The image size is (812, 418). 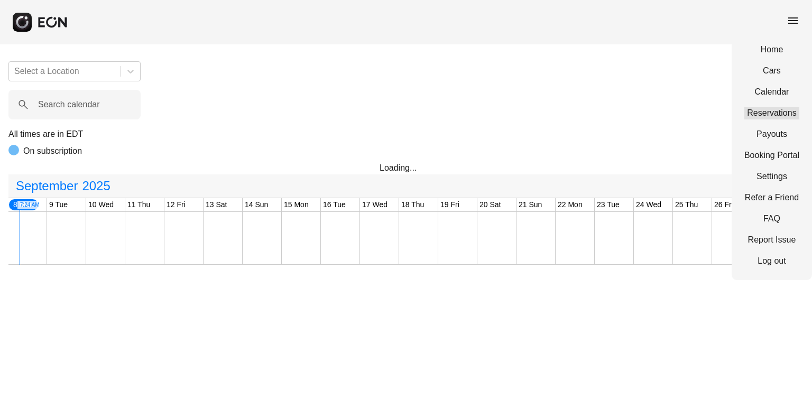 I want to click on div: 23 Tue, so click(x=608, y=205).